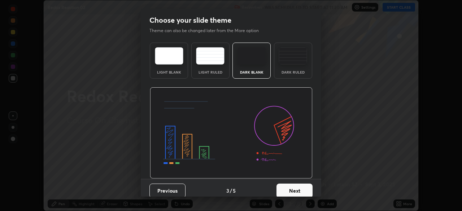 This screenshot has height=211, width=462. I want to click on div: Dark Blank, so click(252, 72).